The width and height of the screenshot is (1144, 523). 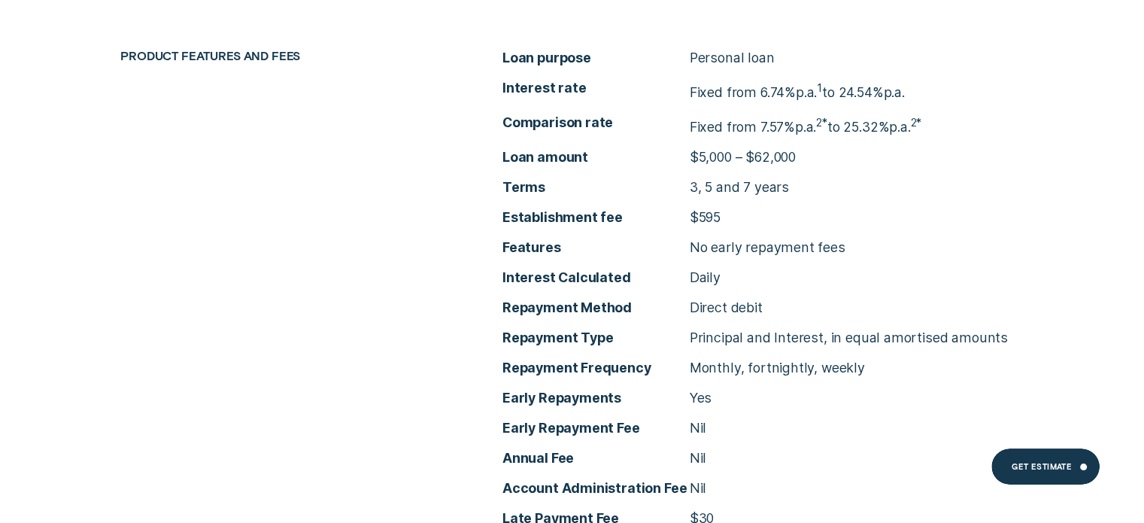 What do you see at coordinates (595, 458) in the screenshot?
I see `span: Annual Fee` at bounding box center [595, 458].